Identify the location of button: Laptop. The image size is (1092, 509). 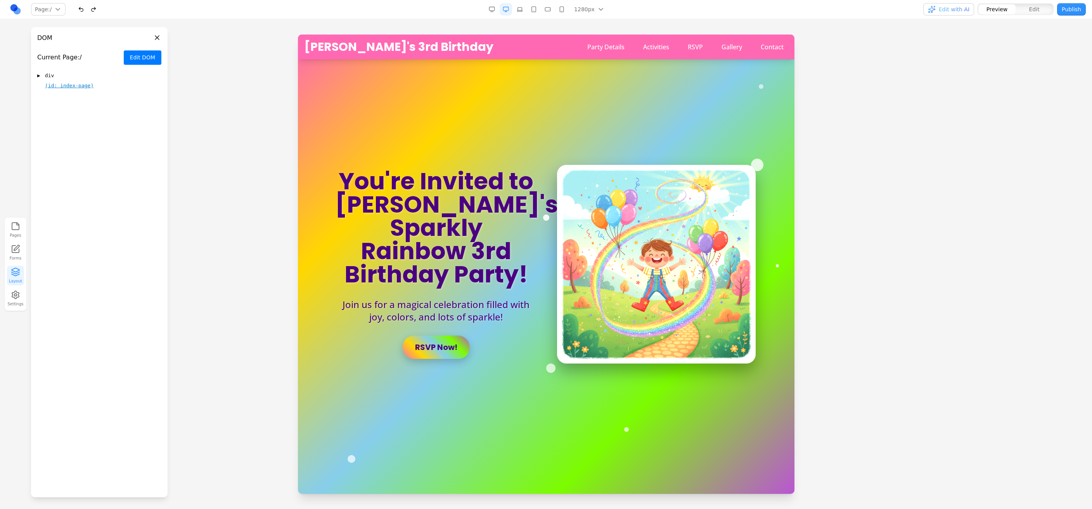
(520, 9).